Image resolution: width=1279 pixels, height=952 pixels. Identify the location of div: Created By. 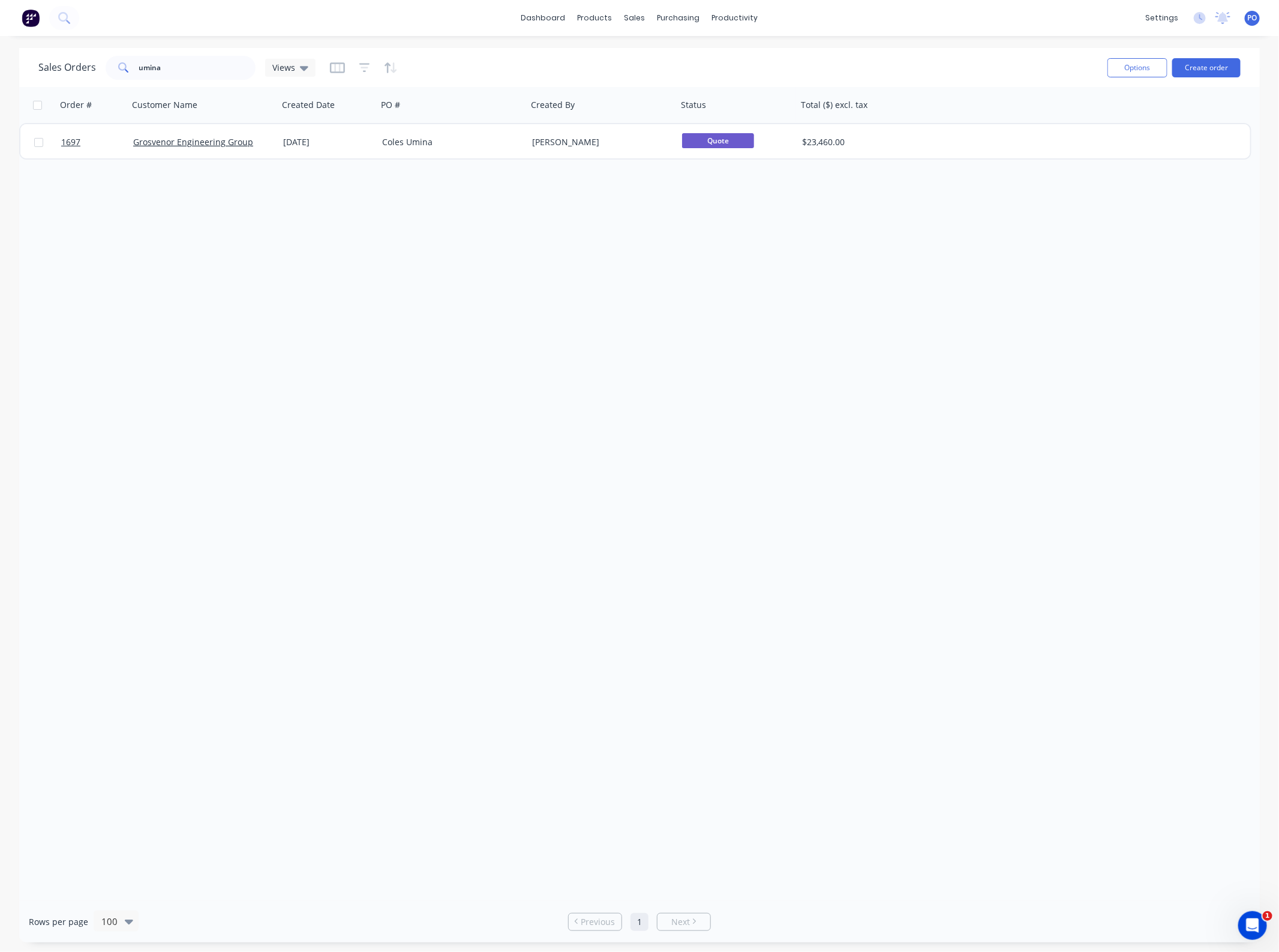
(552, 105).